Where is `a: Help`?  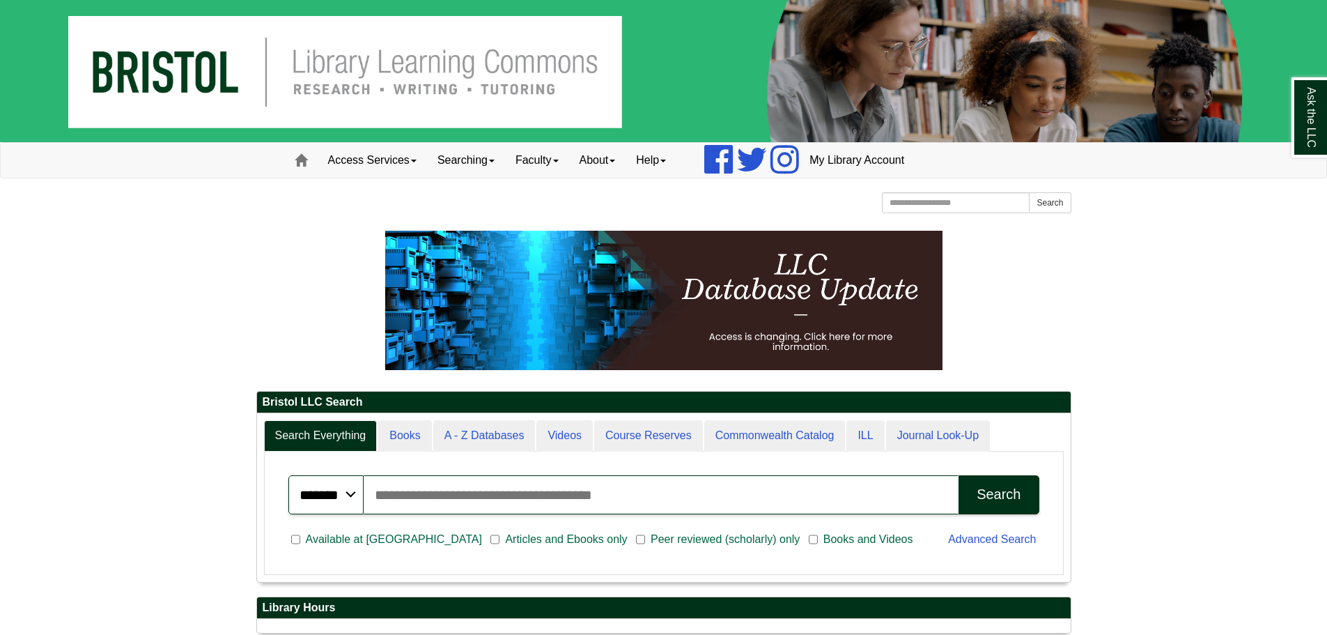 a: Help is located at coordinates (651, 160).